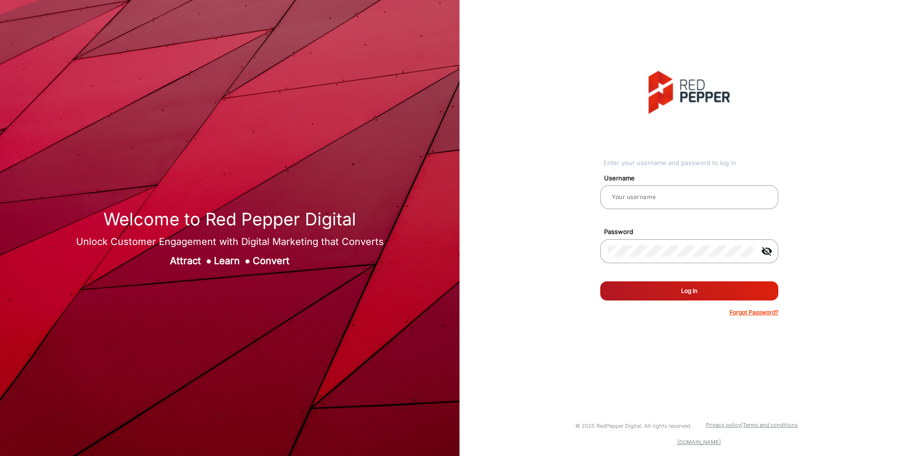  Describe the element at coordinates (689, 197) in the screenshot. I see `input: Your username` at that location.